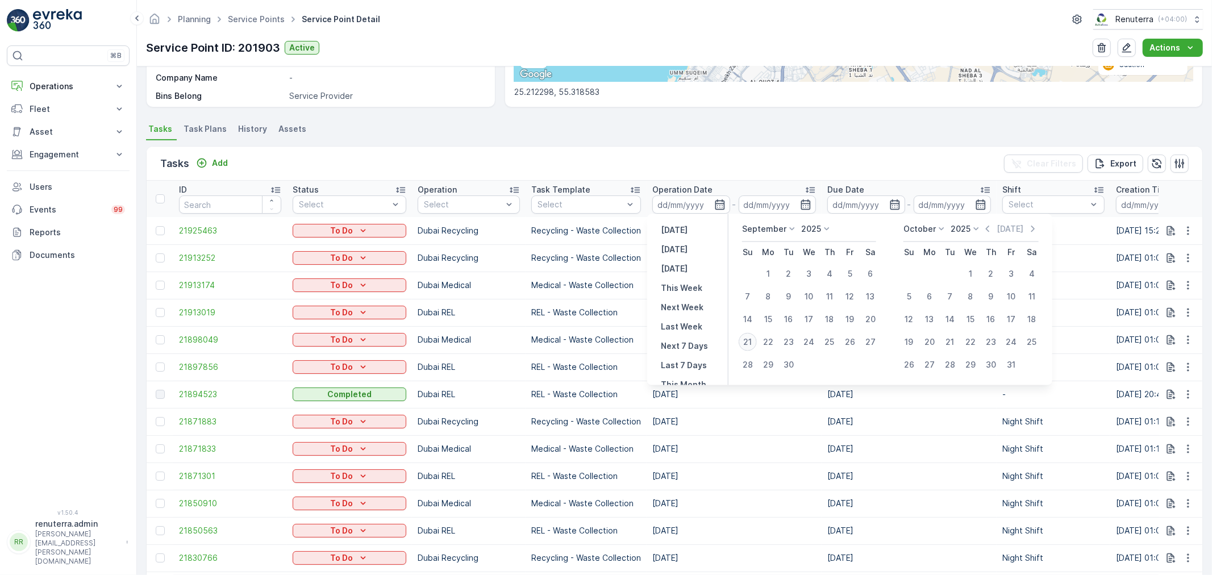 Image resolution: width=1212 pixels, height=575 pixels. What do you see at coordinates (230, 231) in the screenshot?
I see `a: 21925463` at bounding box center [230, 231].